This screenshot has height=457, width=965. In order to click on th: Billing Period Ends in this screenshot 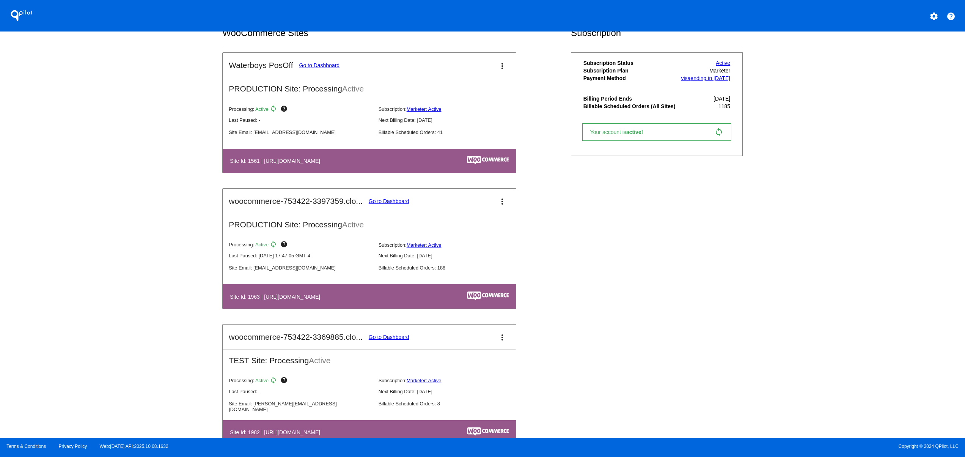, I will do `click(631, 99)`.